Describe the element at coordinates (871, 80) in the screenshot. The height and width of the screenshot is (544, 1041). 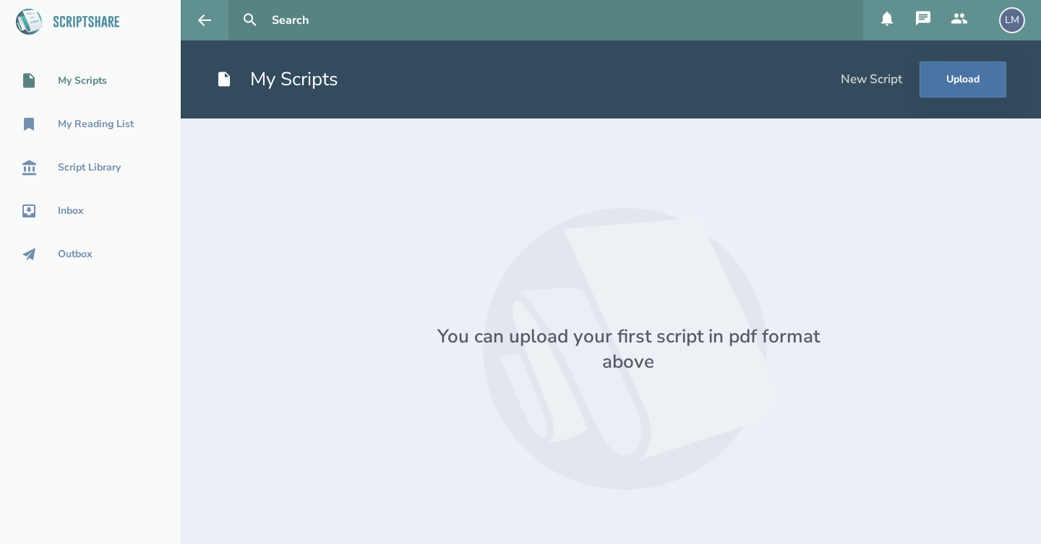
I see `div: New Script` at that location.